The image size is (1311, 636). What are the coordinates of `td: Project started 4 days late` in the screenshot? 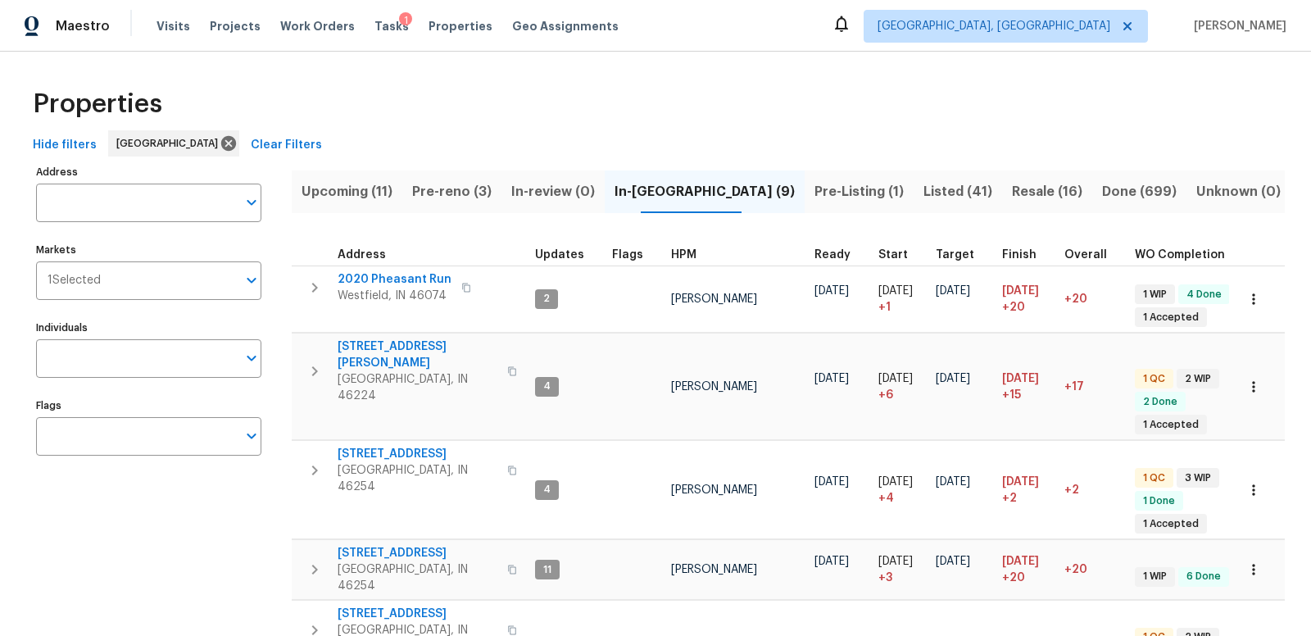 It's located at (901, 490).